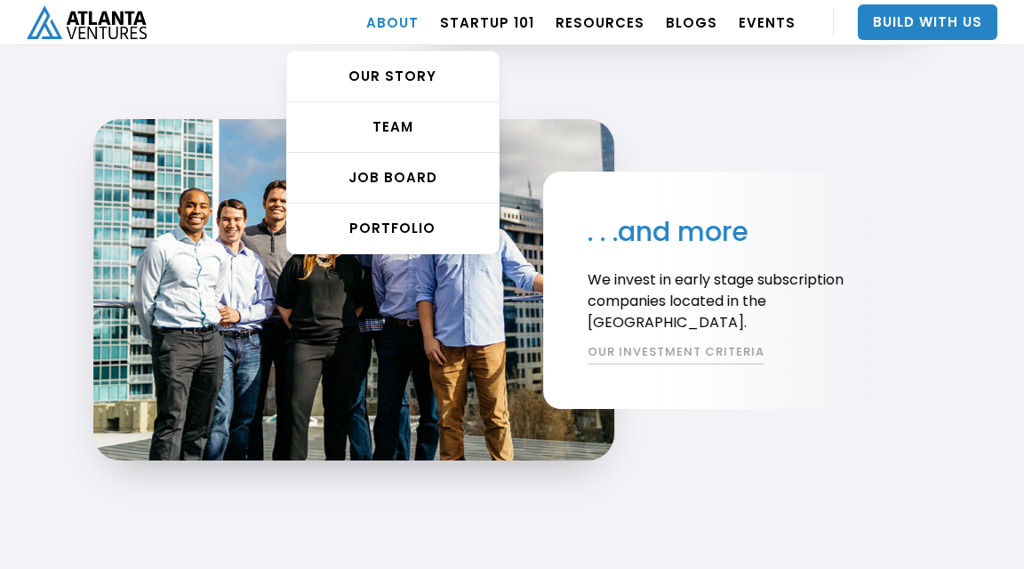  Describe the element at coordinates (393, 178) in the screenshot. I see `div: Job Board` at that location.